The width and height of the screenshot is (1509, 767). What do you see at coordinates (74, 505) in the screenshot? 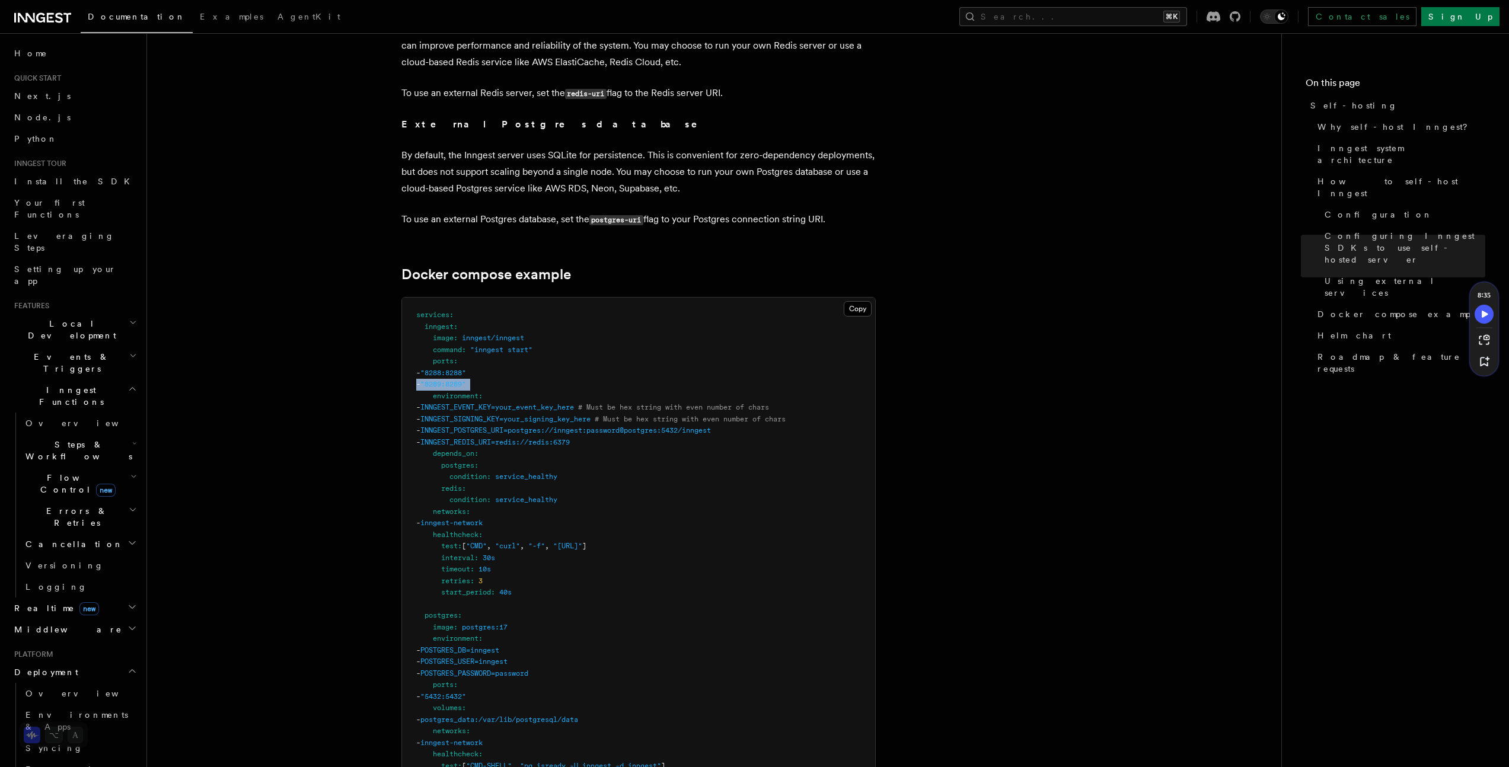
I see `div: Inngest Functions` at bounding box center [74, 505].